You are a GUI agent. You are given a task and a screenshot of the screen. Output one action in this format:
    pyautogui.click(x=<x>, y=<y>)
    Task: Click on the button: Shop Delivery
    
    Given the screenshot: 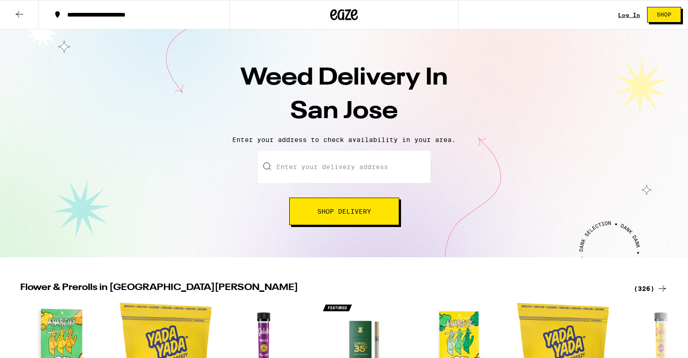 What is the action you would take?
    pyautogui.click(x=344, y=211)
    